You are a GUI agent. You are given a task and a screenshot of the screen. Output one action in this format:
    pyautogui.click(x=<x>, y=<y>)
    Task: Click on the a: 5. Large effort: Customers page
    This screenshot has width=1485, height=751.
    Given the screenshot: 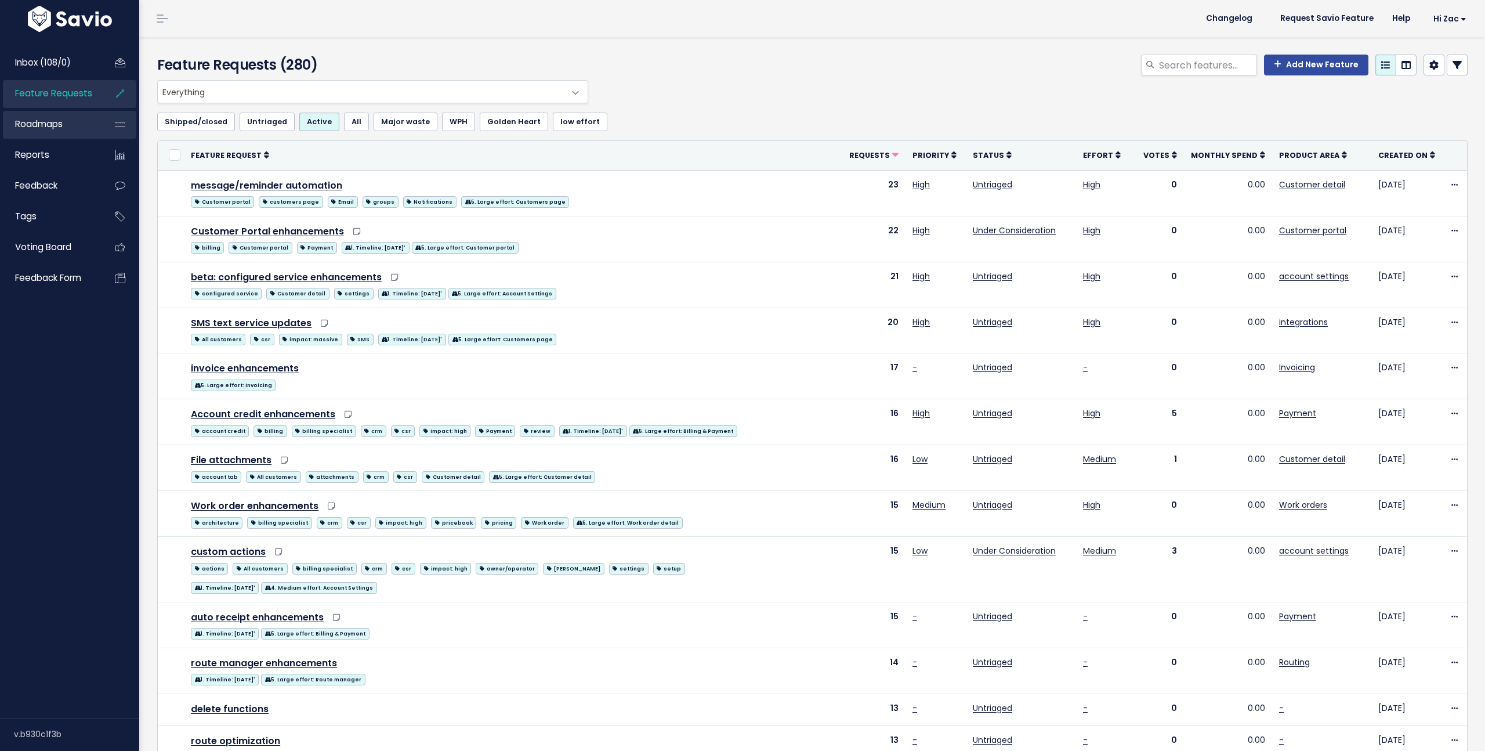 What is the action you would take?
    pyautogui.click(x=515, y=201)
    